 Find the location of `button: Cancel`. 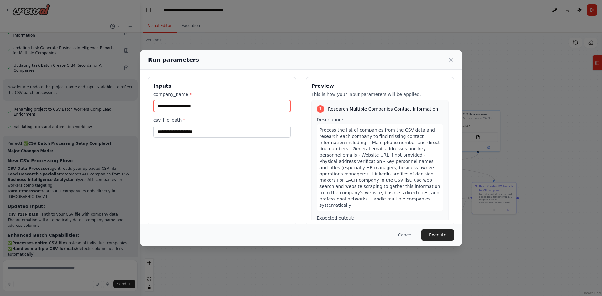

button: Cancel is located at coordinates (405, 235).